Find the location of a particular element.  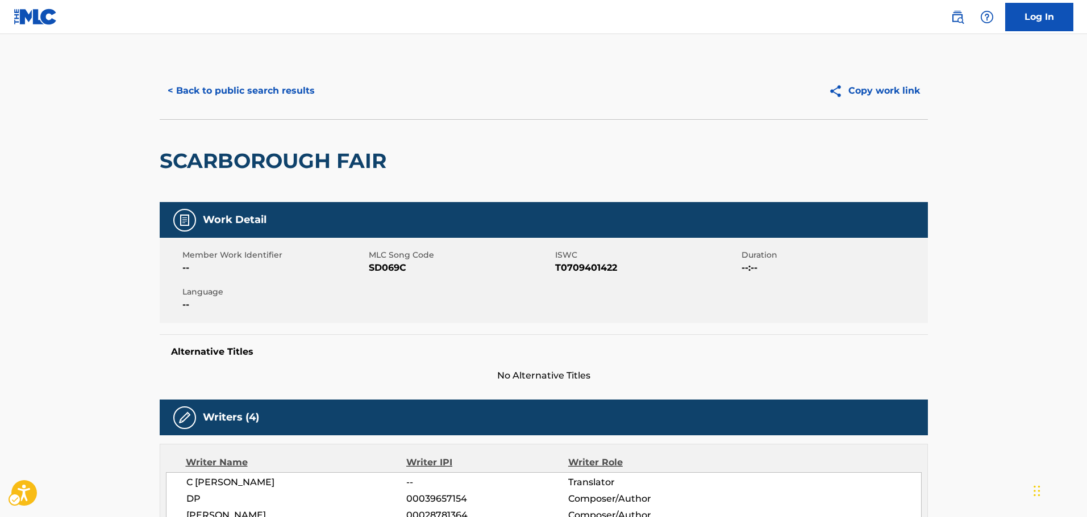

button: Copy work link is located at coordinates (874, 91).